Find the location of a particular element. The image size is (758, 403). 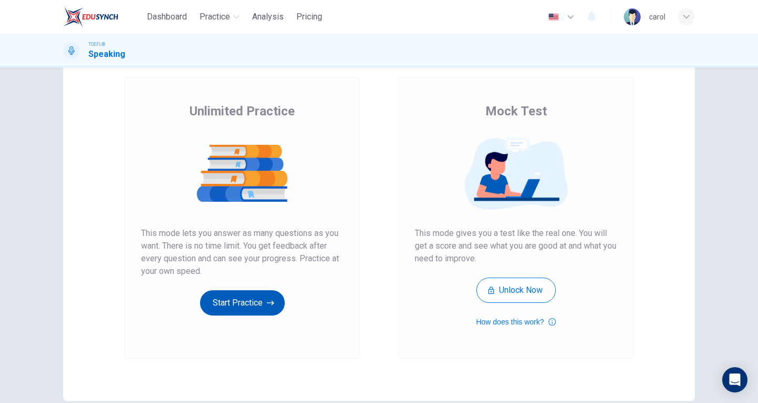

a: Analysis is located at coordinates (268, 17).